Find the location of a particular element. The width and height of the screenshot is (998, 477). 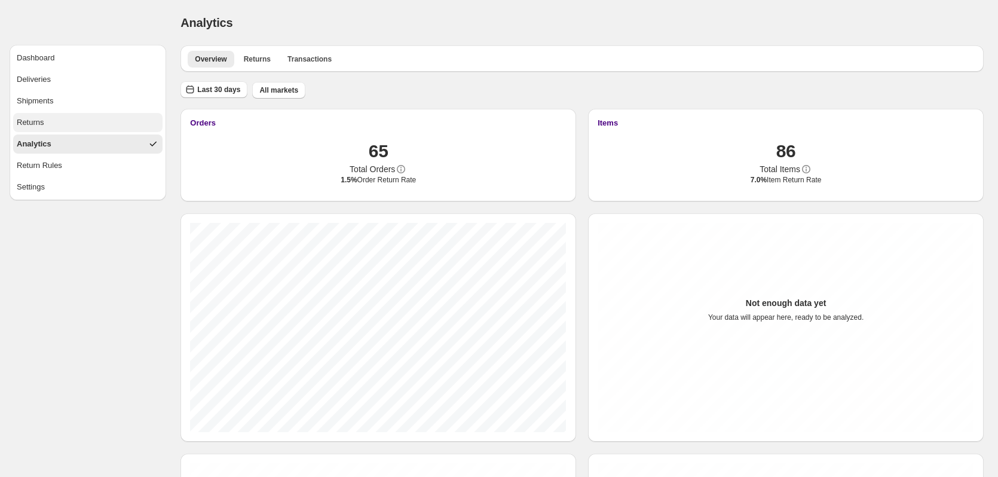

h1: 65 is located at coordinates (378, 151).